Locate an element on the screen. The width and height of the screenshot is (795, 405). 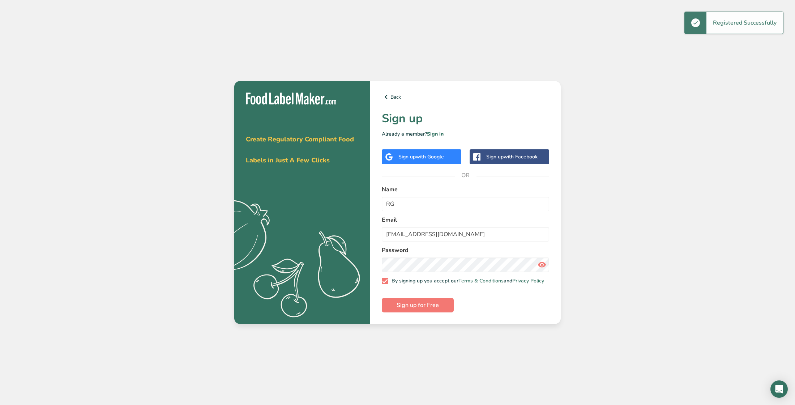
span: Sign up for Free is located at coordinates (418, 305).